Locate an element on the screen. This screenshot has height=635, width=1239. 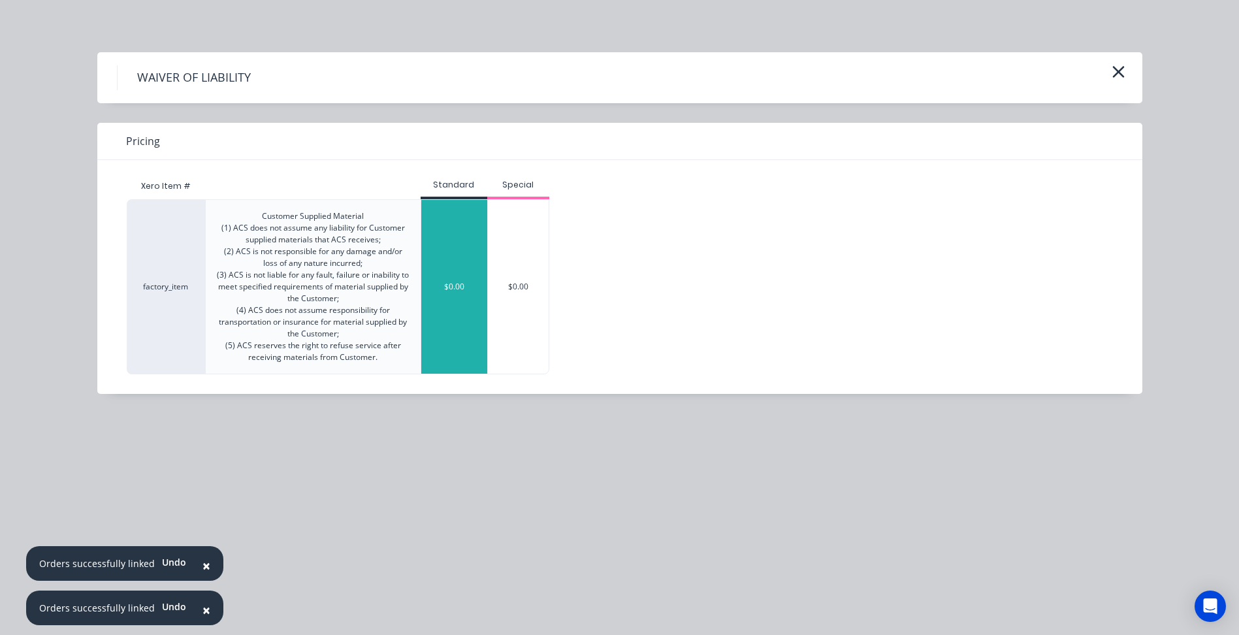
div: factory_item is located at coordinates (166, 287).